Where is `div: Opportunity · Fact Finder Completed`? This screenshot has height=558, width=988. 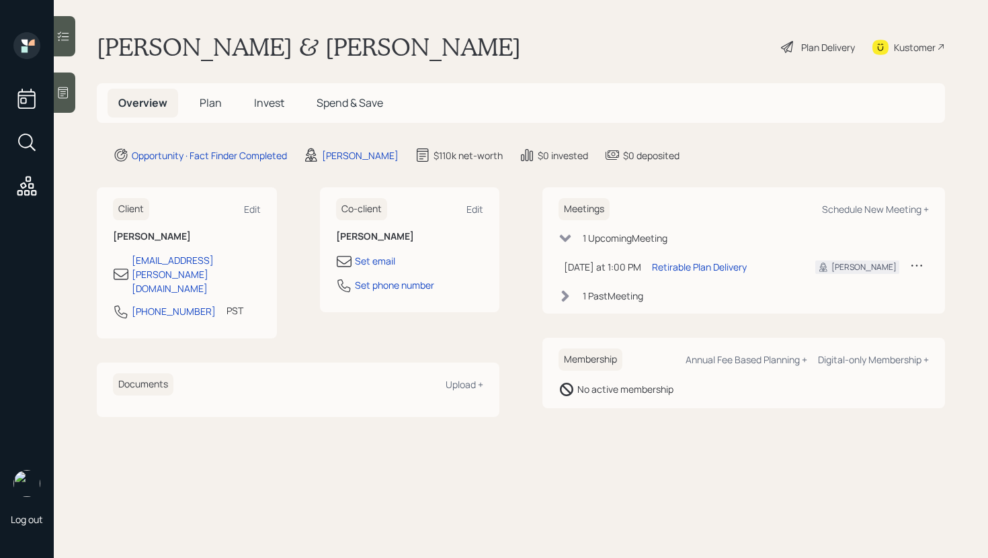 div: Opportunity · Fact Finder Completed is located at coordinates (209, 155).